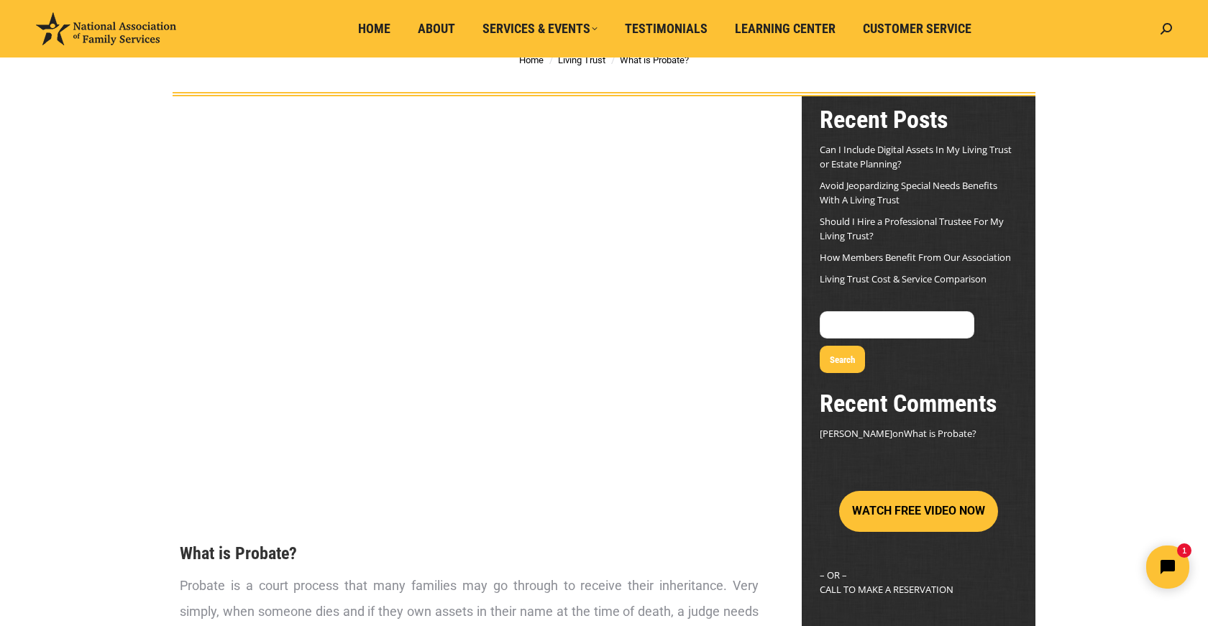 The height and width of the screenshot is (626, 1208). I want to click on button: Open chat widget, so click(214, 34).